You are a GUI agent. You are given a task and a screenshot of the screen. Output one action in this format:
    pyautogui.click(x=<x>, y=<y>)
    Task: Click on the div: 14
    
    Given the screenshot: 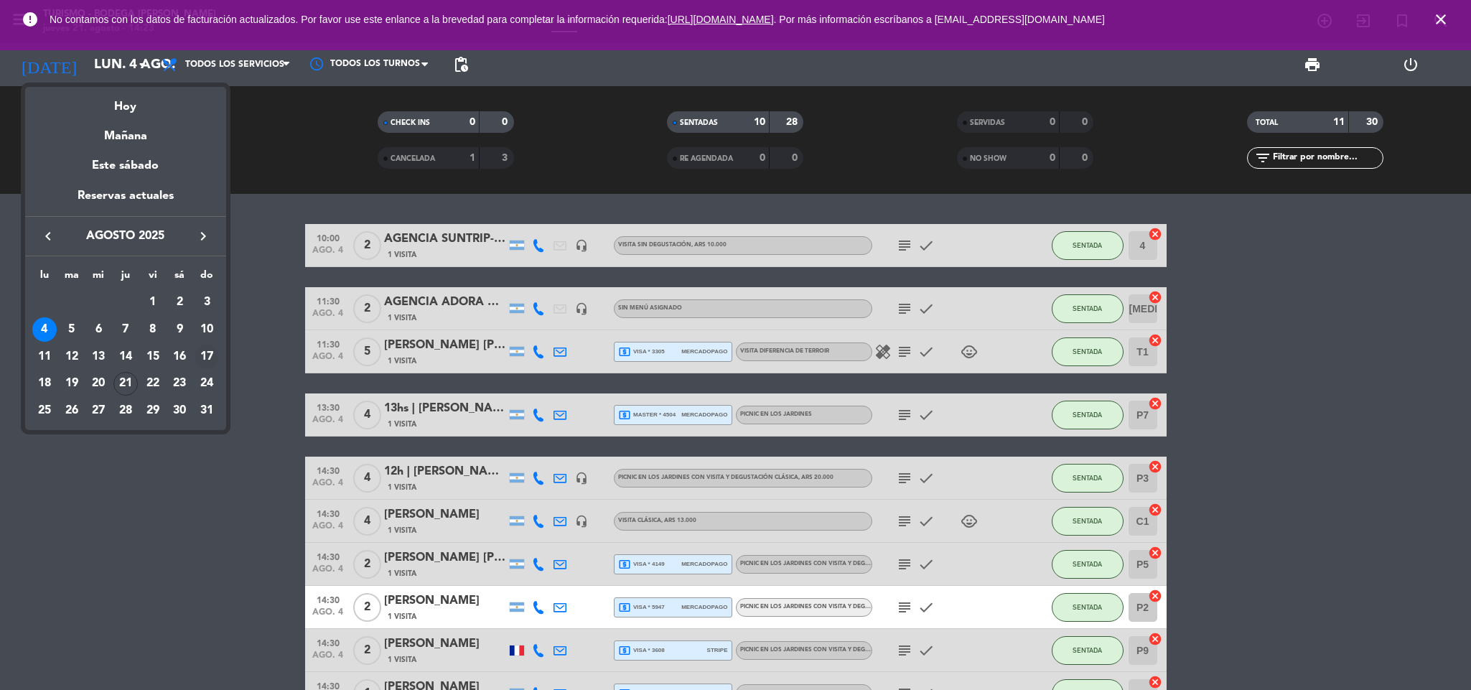 What is the action you would take?
    pyautogui.click(x=126, y=357)
    